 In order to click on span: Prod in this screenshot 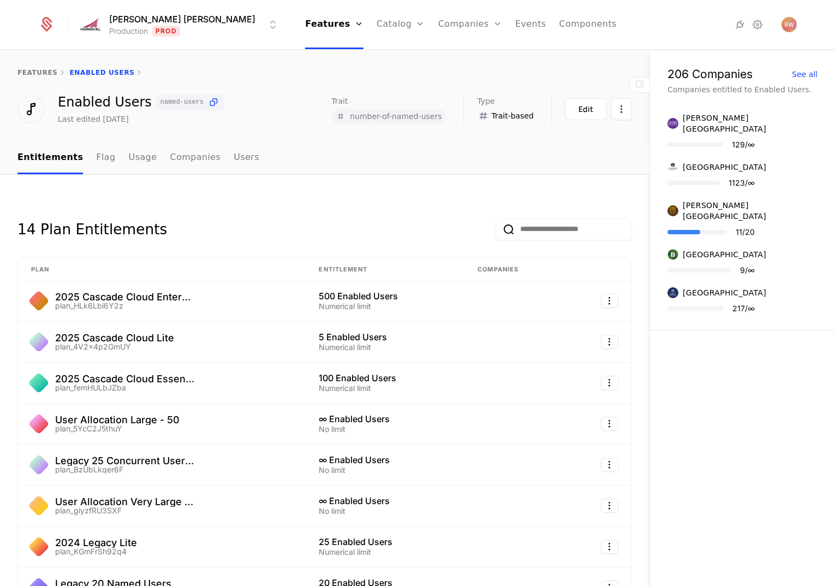, I will do `click(166, 31)`.